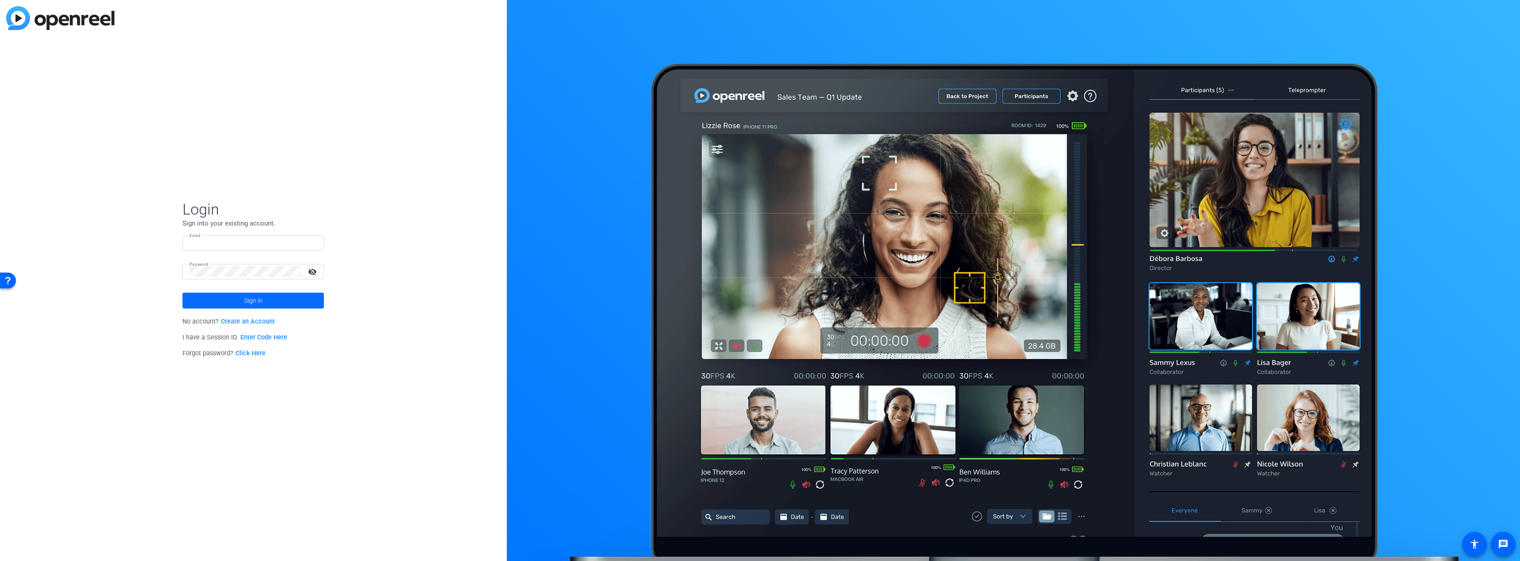 Image resolution: width=1520 pixels, height=561 pixels. I want to click on span: Forgot password?, so click(224, 353).